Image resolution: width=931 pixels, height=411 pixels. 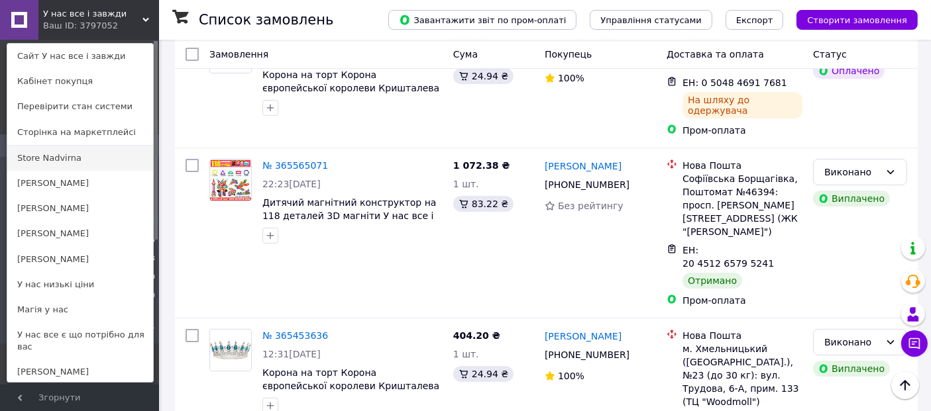 I want to click on a: Кабінет покупця, so click(x=80, y=81).